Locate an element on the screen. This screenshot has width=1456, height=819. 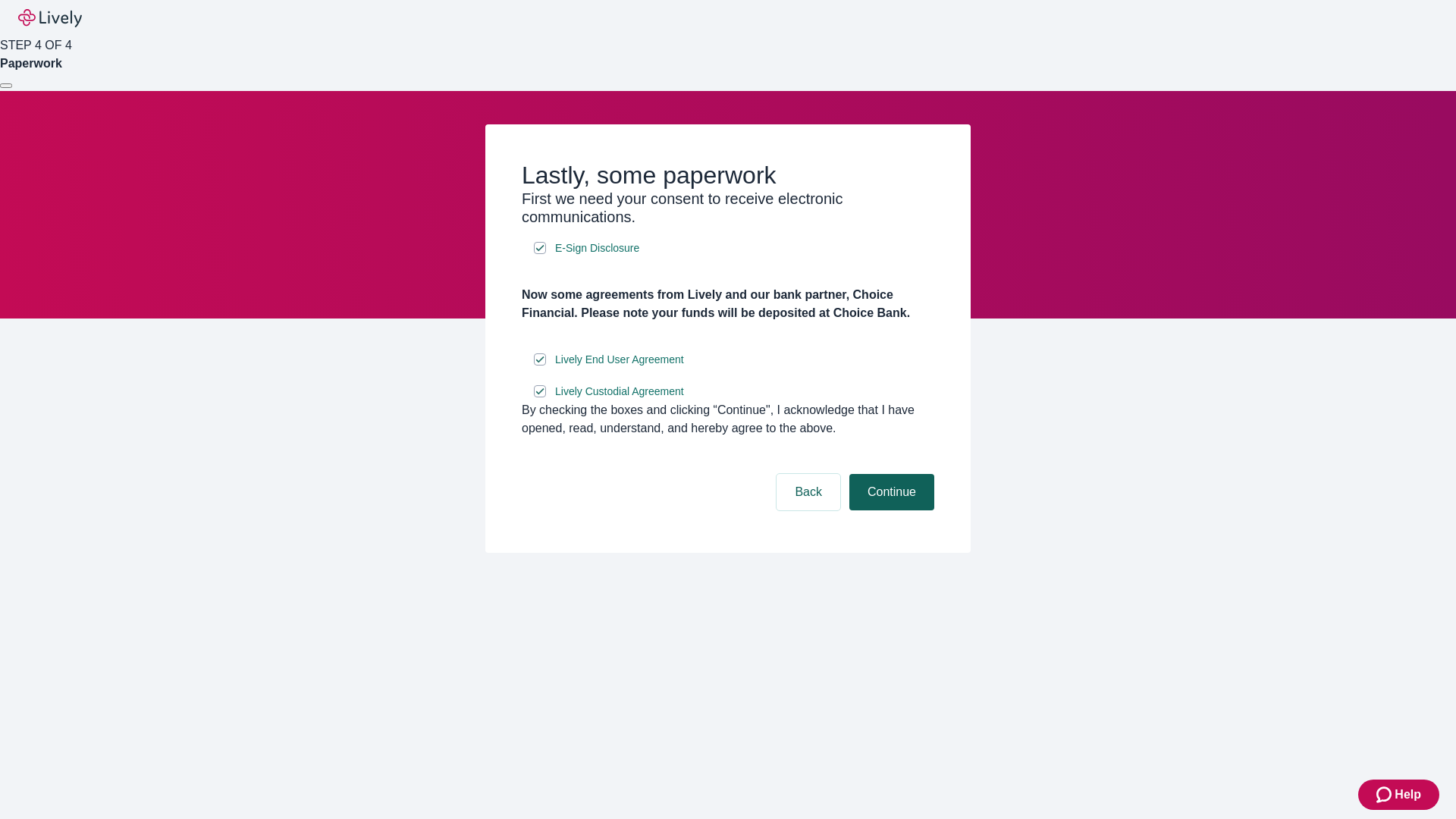
button: Continue is located at coordinates (892, 492).